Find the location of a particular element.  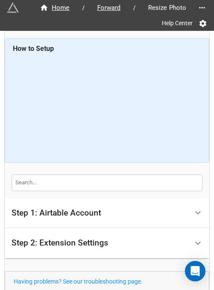

input: Search... is located at coordinates (107, 183).